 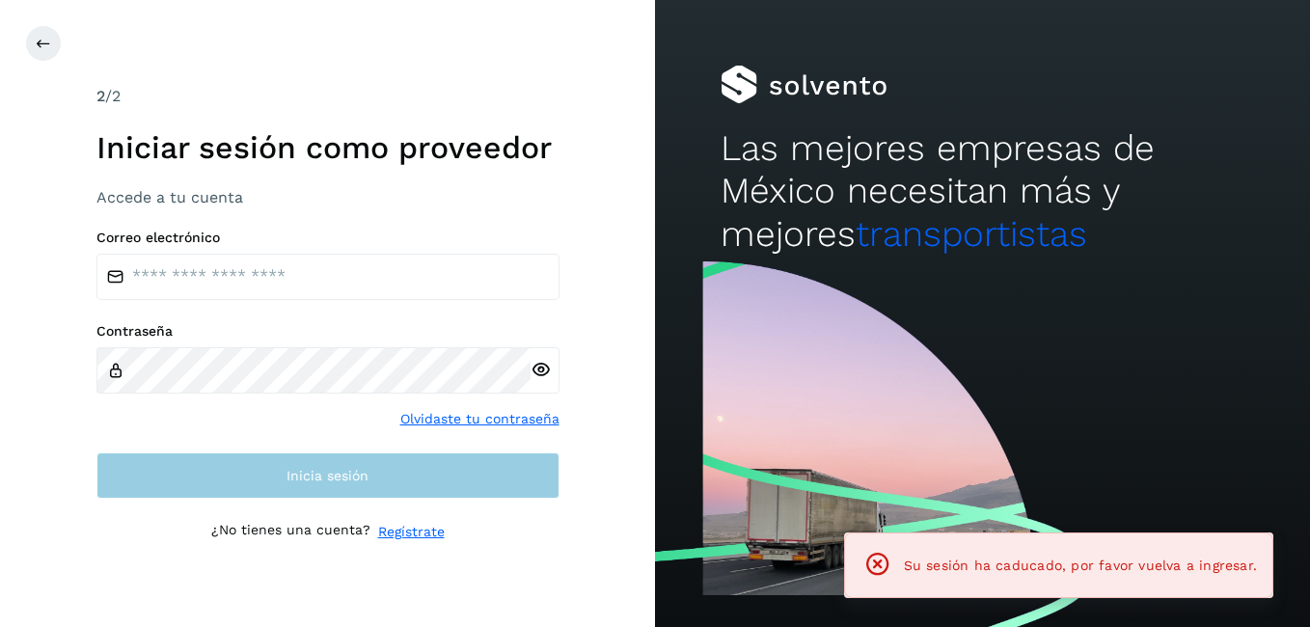 I want to click on h2: Las mejores empresas de México necesitan más y mejores, so click(x=982, y=191).